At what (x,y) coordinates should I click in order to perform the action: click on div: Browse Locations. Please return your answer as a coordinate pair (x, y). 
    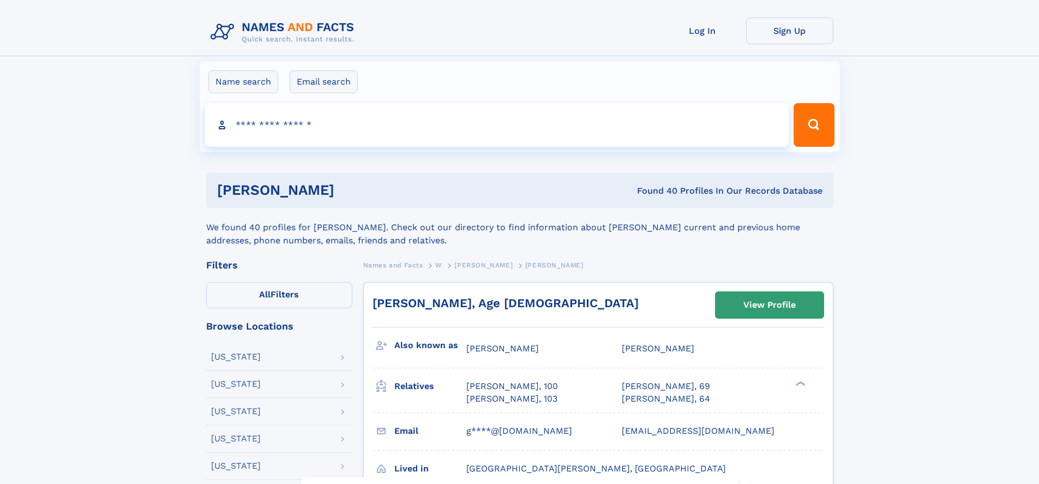
    Looking at the image, I should click on (279, 326).